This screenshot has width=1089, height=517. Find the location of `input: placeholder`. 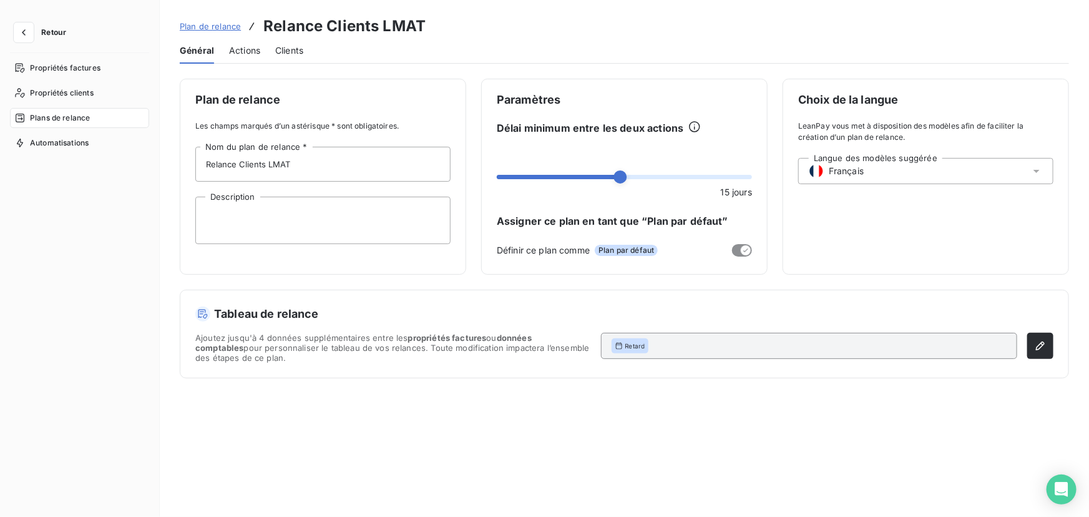

input: placeholder is located at coordinates (323, 164).